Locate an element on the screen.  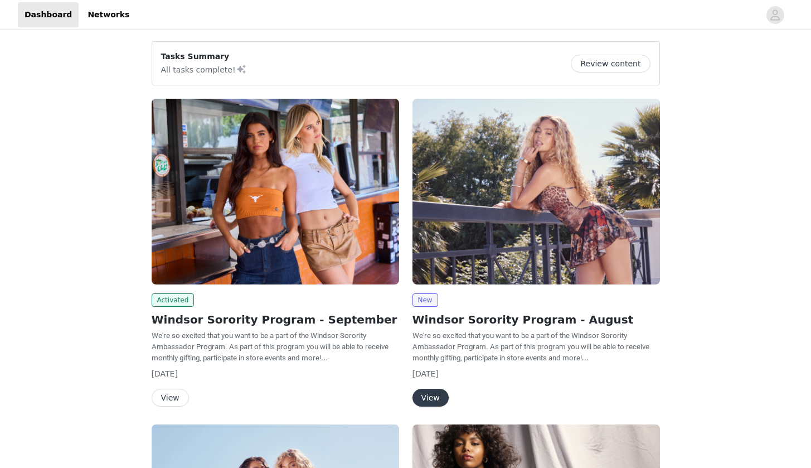
span: Activated is located at coordinates (173, 300).